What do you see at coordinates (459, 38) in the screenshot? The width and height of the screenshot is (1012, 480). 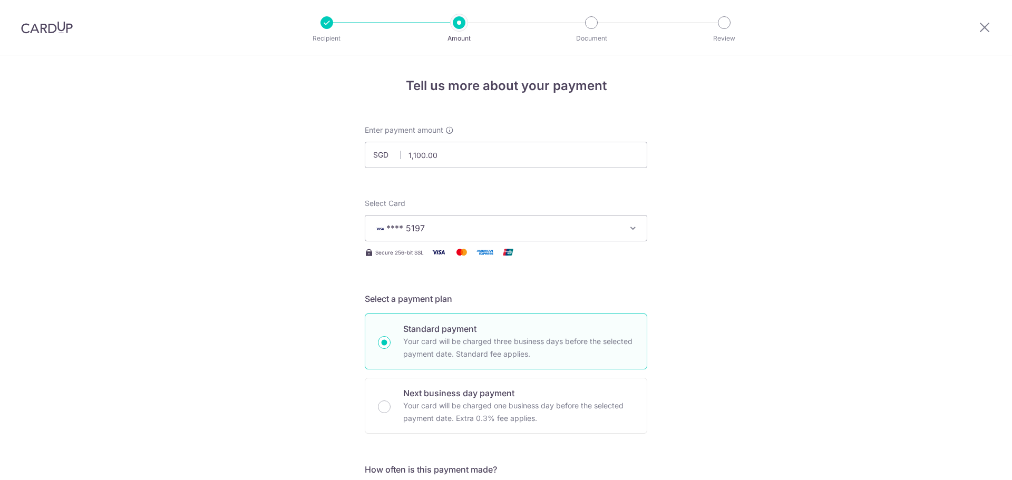 I see `p: Amount` at bounding box center [459, 38].